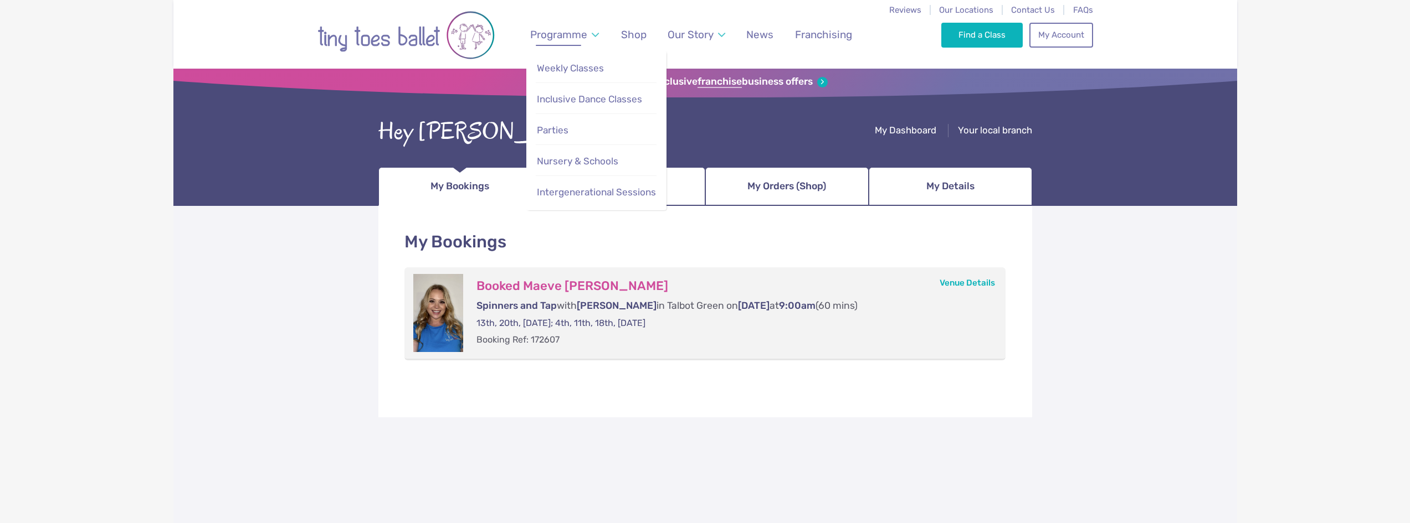 The image size is (1410, 523). Describe the element at coordinates (634, 34) in the screenshot. I see `span: Shop` at that location.